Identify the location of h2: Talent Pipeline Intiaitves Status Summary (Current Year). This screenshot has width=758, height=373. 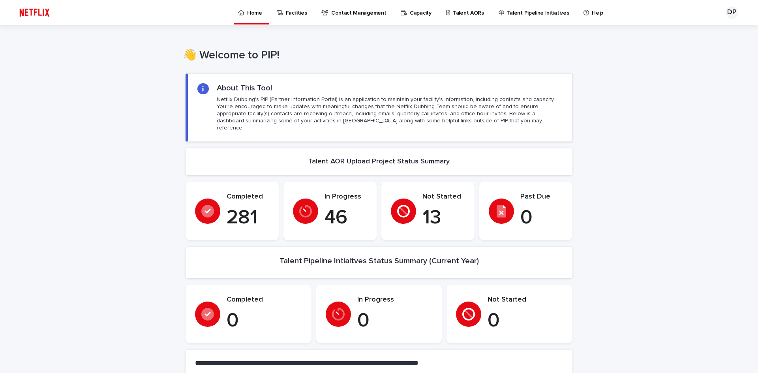
(379, 261).